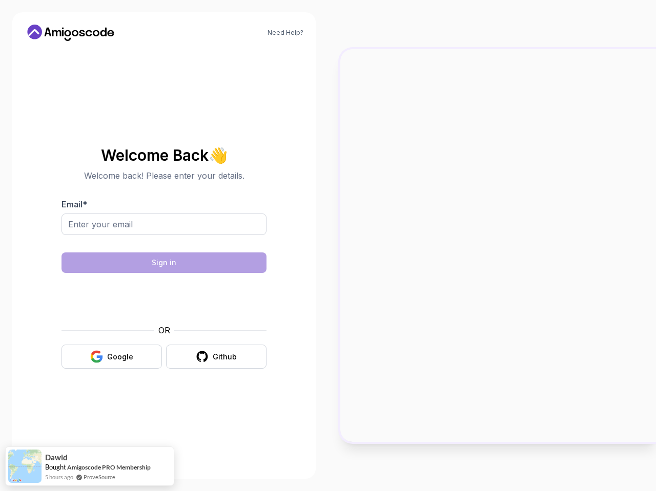  Describe the element at coordinates (99, 477) in the screenshot. I see `a: ProveSource` at that location.